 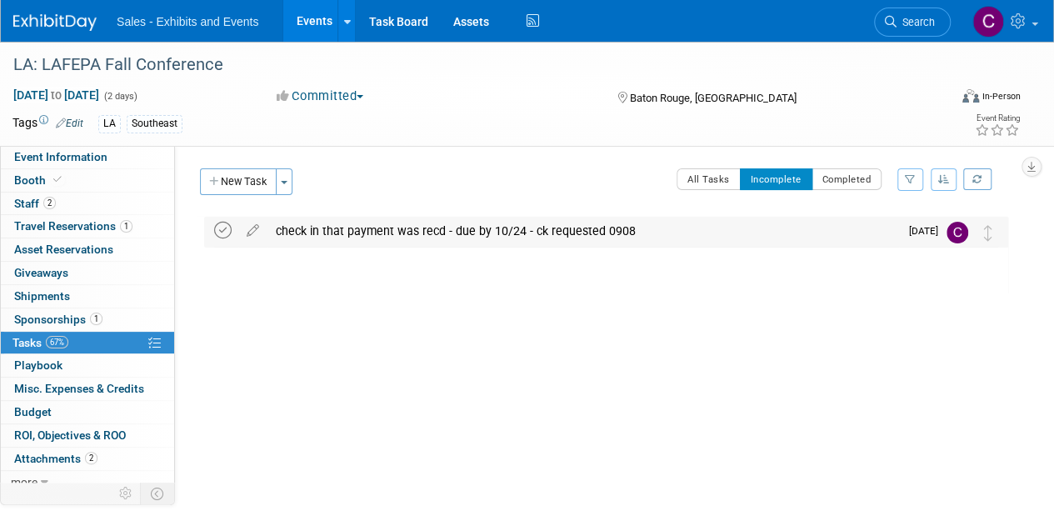 What do you see at coordinates (87, 411) in the screenshot?
I see `a: Budget` at bounding box center [87, 411].